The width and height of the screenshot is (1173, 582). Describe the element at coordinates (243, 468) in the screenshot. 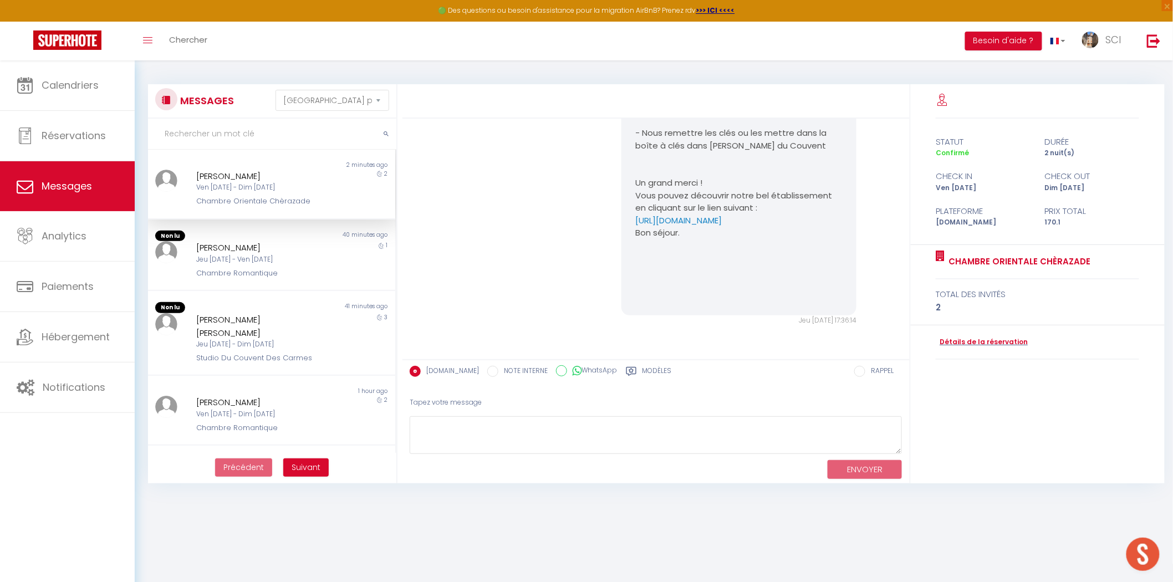

I see `button: Previous` at that location.